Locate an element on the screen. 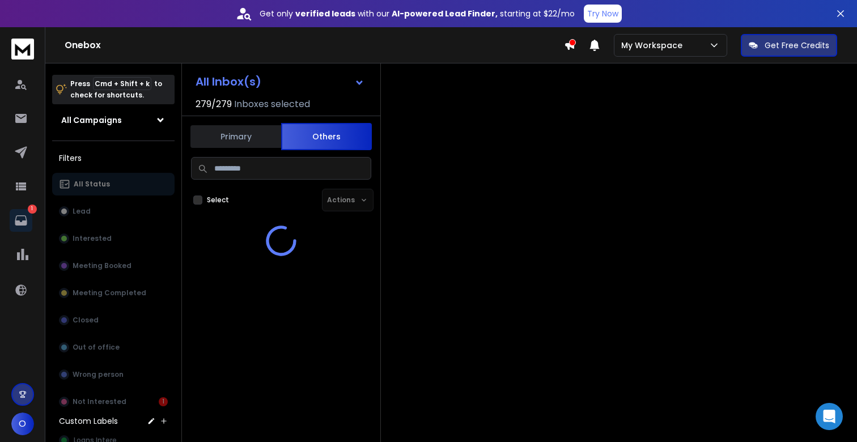  p: Get Free Credits is located at coordinates (797, 45).